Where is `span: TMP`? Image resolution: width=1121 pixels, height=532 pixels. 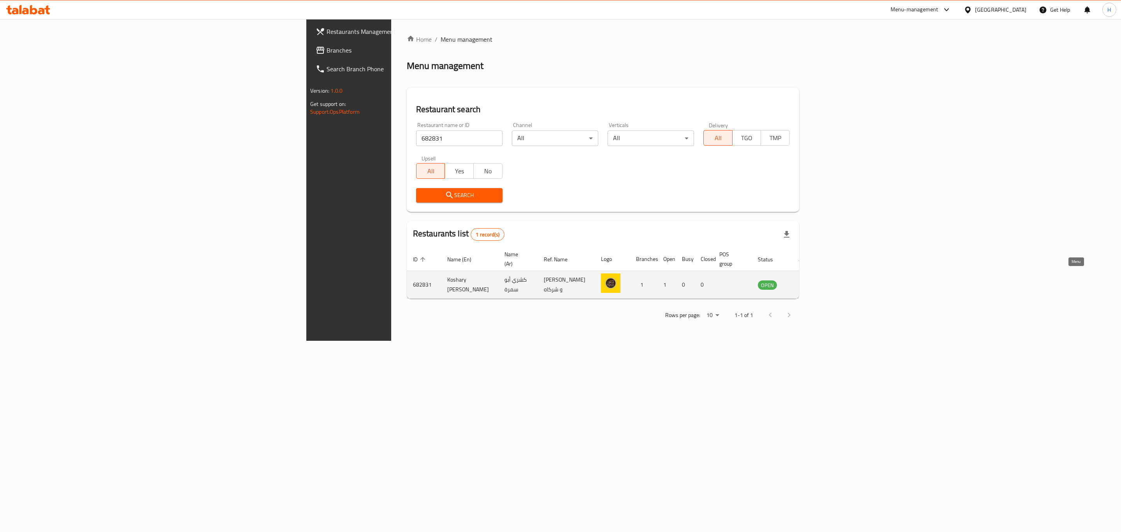 span: TMP is located at coordinates (776, 138).